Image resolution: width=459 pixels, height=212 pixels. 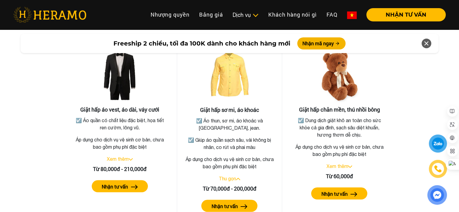 What do you see at coordinates (438, 169) in the screenshot?
I see `img: phone-icon` at bounding box center [438, 169].